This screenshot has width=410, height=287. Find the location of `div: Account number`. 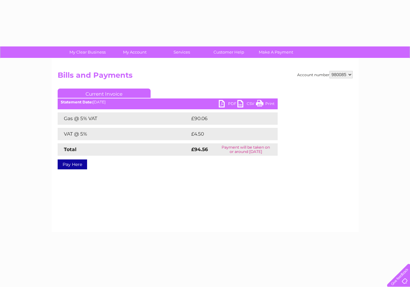

div: Account number is located at coordinates (324, 75).